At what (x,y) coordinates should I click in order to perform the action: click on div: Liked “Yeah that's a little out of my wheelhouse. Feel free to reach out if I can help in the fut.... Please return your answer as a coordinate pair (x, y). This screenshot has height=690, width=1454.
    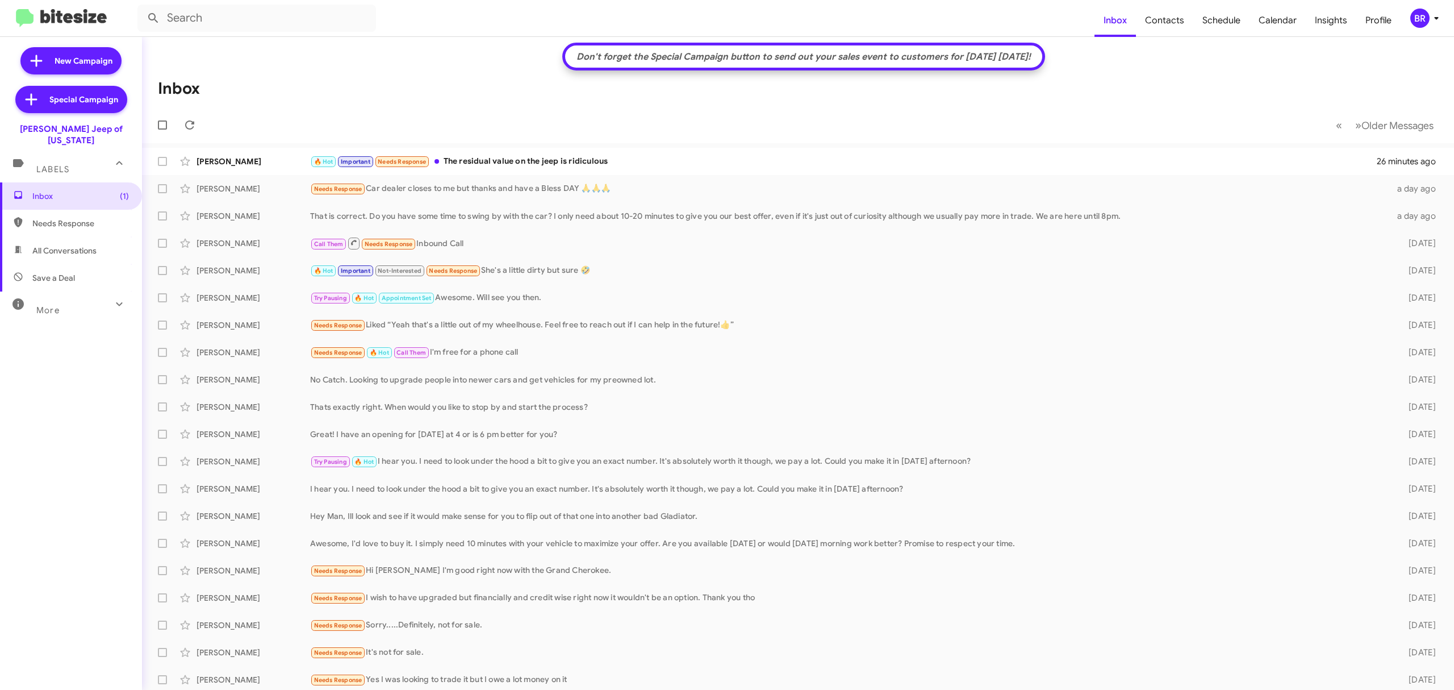
    Looking at the image, I should click on (849, 325).